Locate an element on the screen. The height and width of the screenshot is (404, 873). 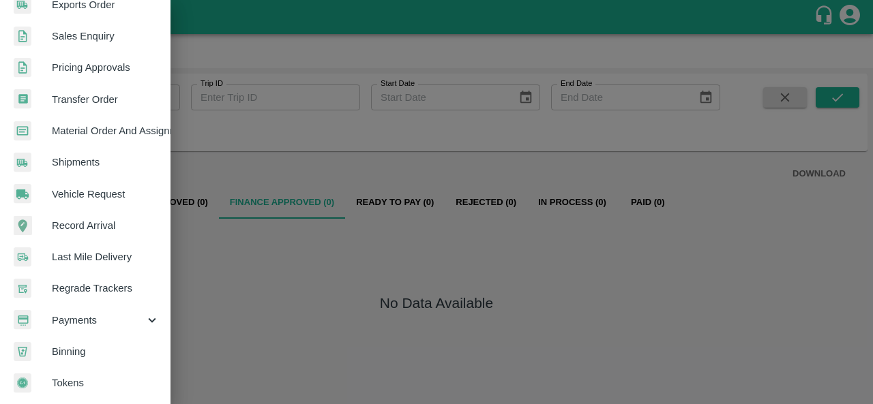
img: centralMaterial is located at coordinates (23, 131).